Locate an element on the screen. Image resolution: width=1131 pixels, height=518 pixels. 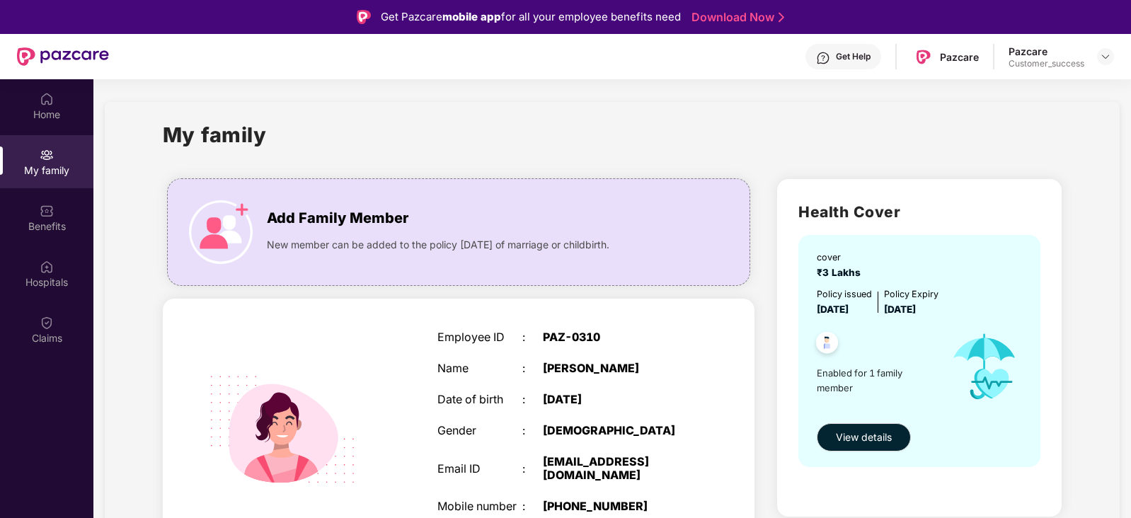
div: Get Pazcare for all your employee benefits need is located at coordinates (531, 17).